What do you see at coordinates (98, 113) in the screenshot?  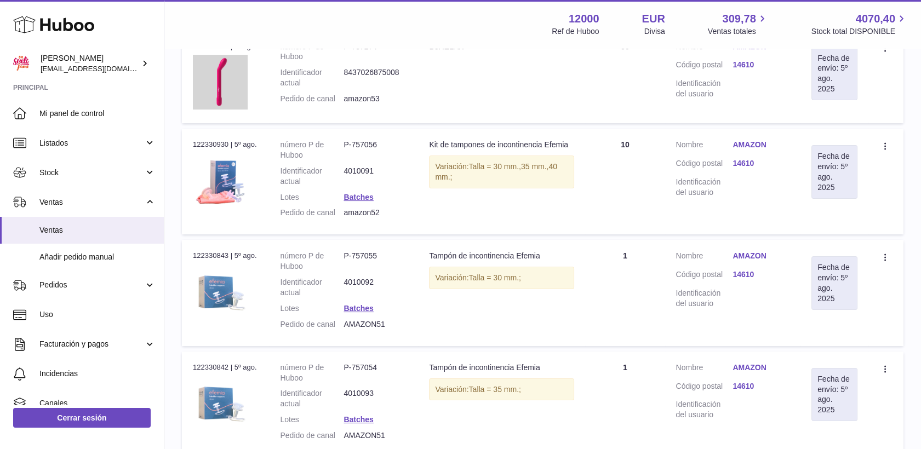 I see `span: Mi panel de control` at bounding box center [98, 113].